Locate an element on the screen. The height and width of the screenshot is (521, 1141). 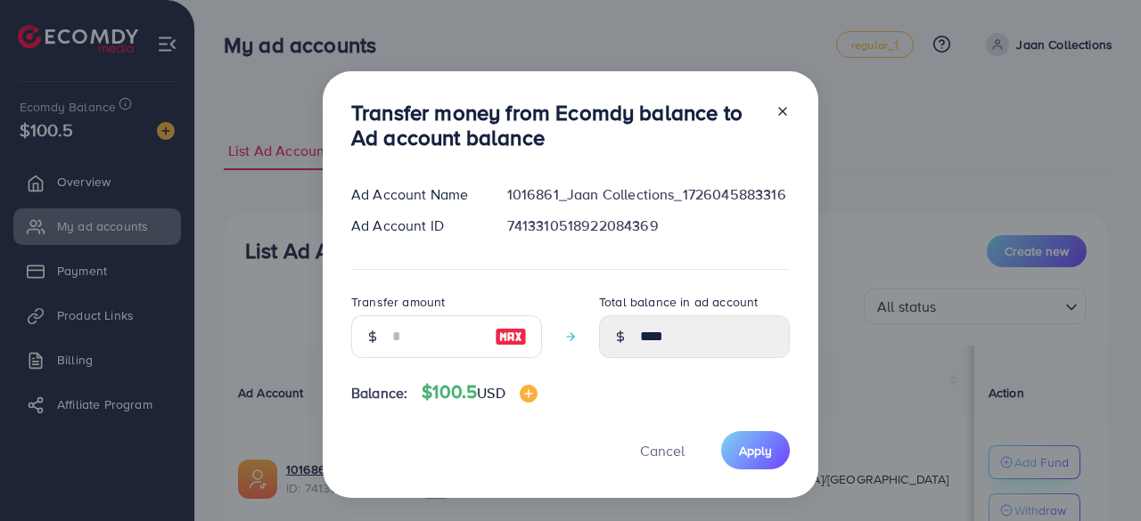
span: Apply is located at coordinates (755, 451).